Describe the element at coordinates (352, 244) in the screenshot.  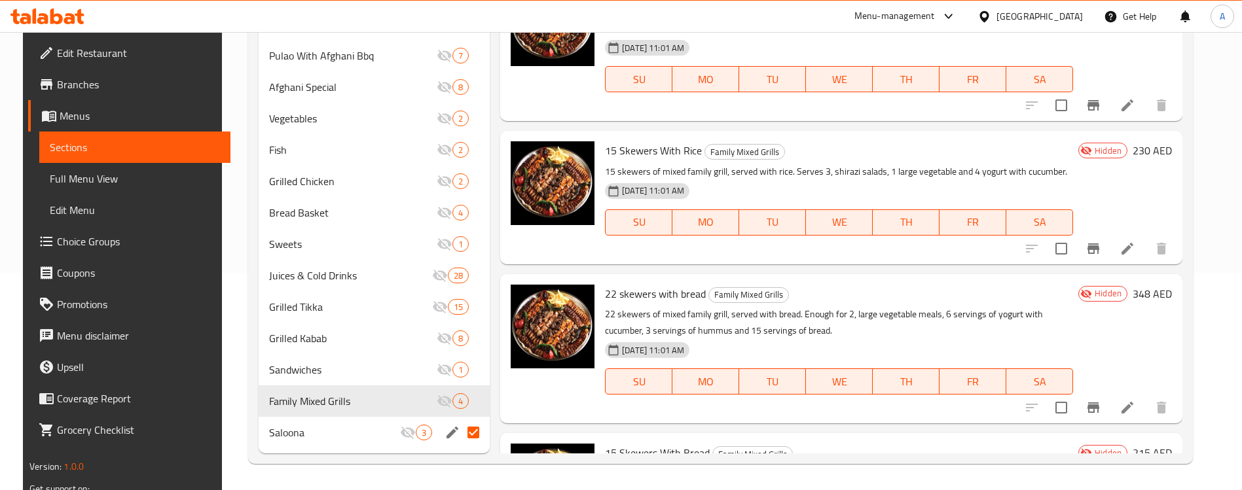
I see `div: Sweets` at that location.